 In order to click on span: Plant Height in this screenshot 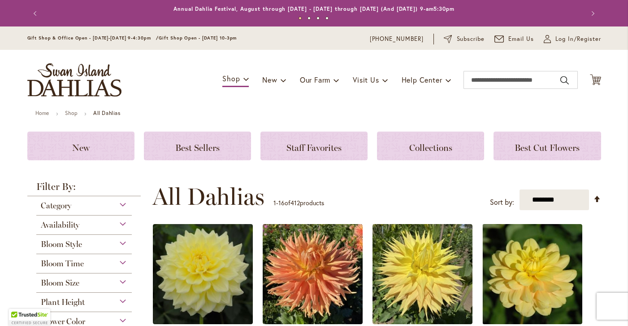, I will do `click(63, 302)`.